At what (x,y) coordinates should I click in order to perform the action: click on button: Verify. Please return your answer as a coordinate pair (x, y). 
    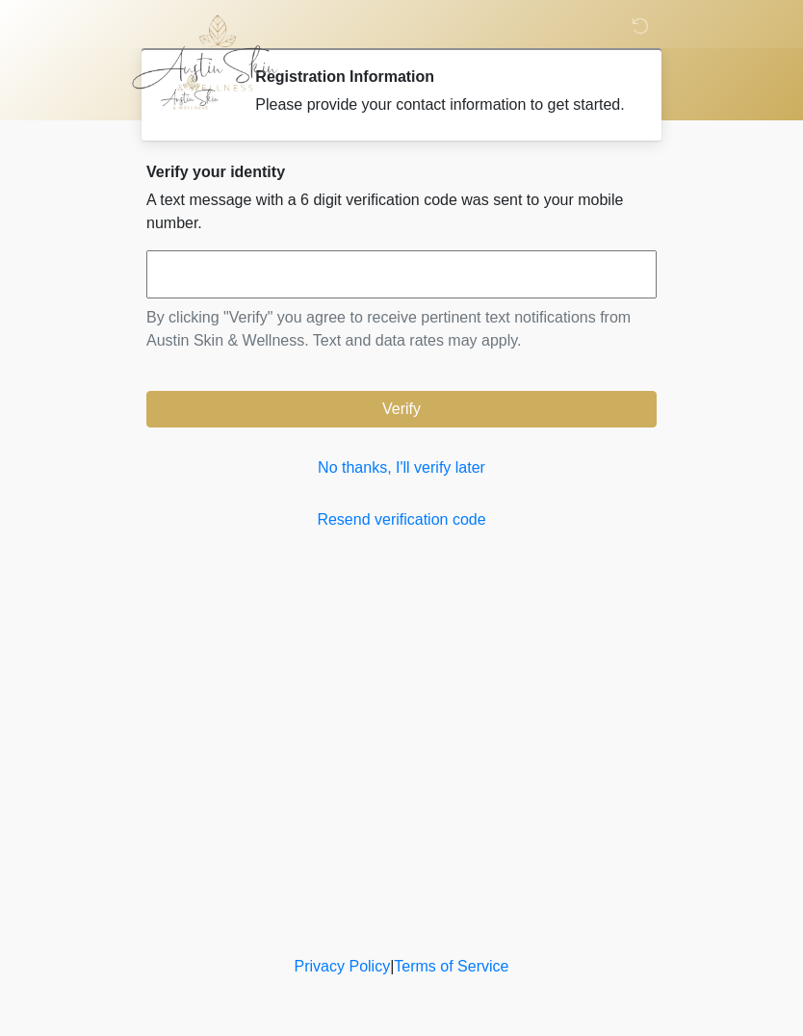
    Looking at the image, I should click on (402, 409).